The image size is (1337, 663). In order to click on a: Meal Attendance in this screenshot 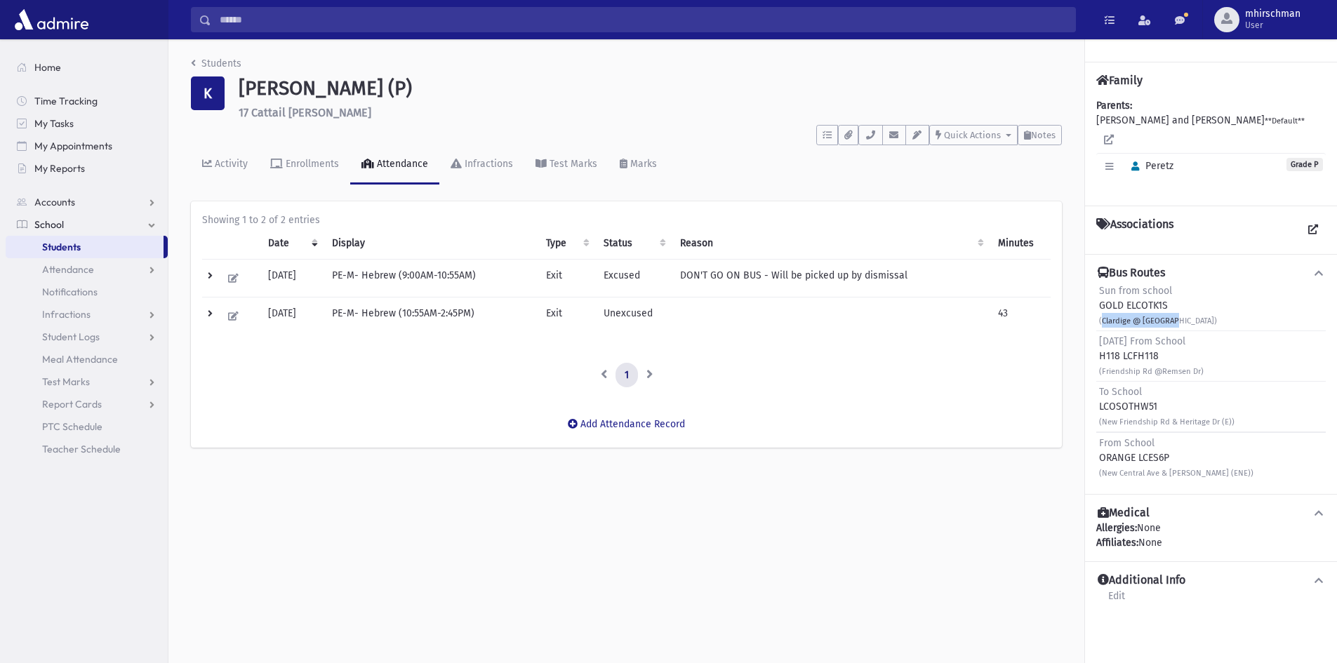, I will do `click(86, 359)`.